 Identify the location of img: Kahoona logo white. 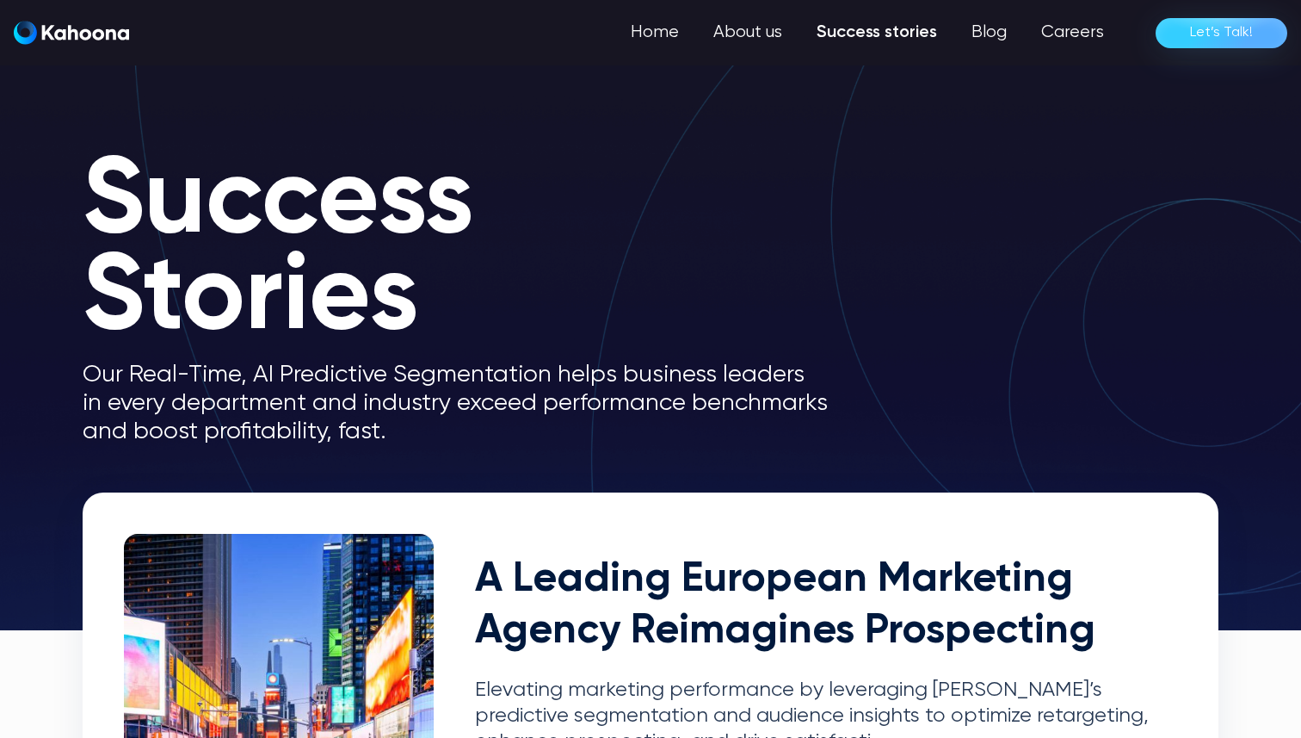
(71, 33).